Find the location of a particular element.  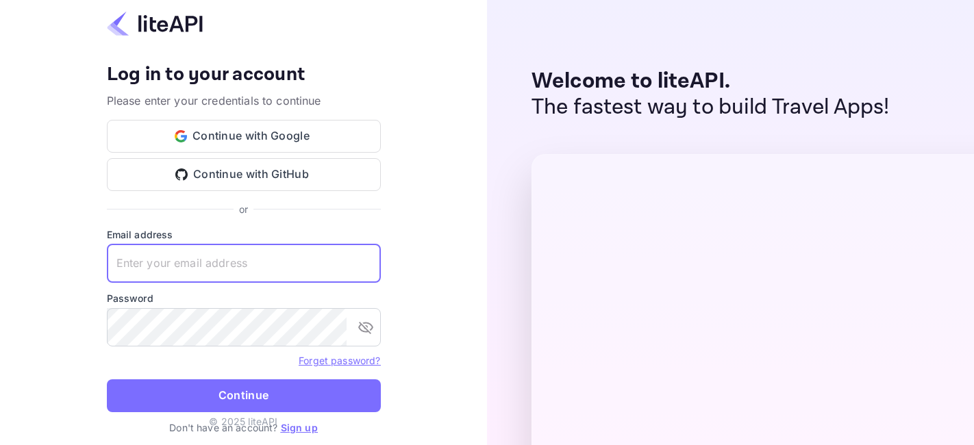

p: Welcome to liteAPI. is located at coordinates (711, 82).